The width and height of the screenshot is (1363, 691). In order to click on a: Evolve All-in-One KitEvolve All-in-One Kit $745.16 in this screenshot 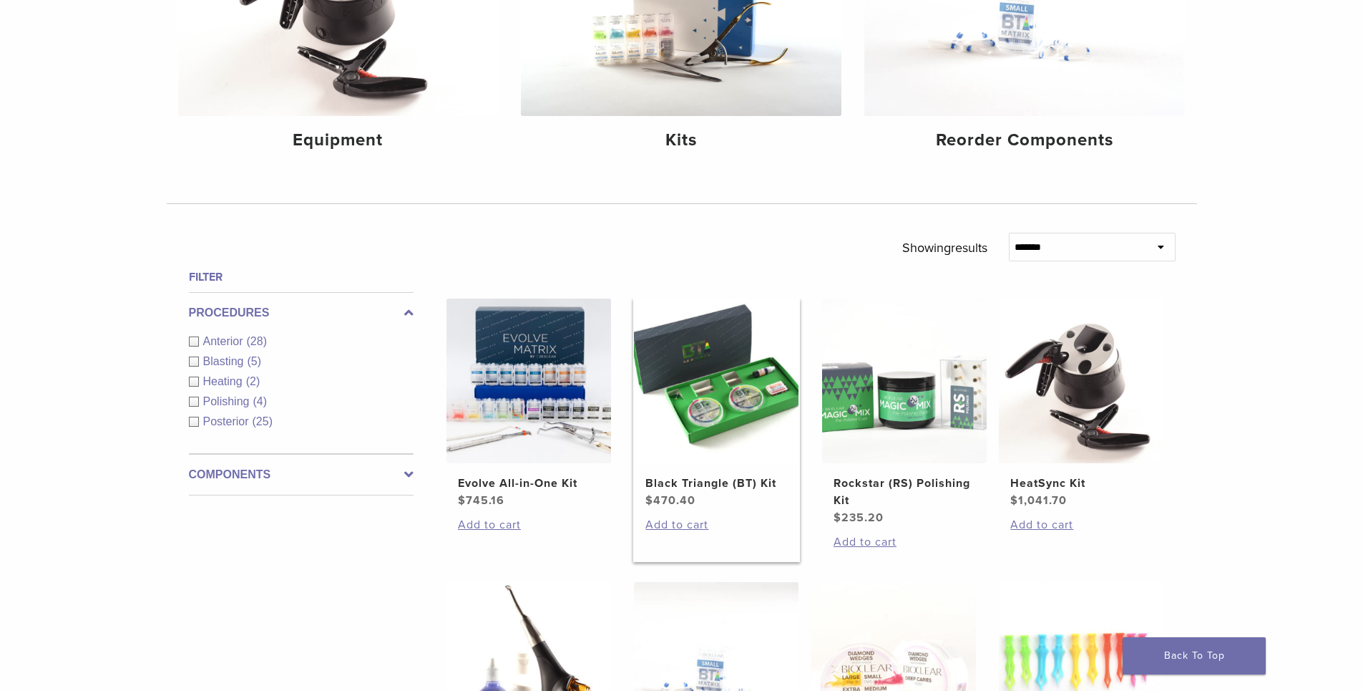, I will do `click(529, 404)`.